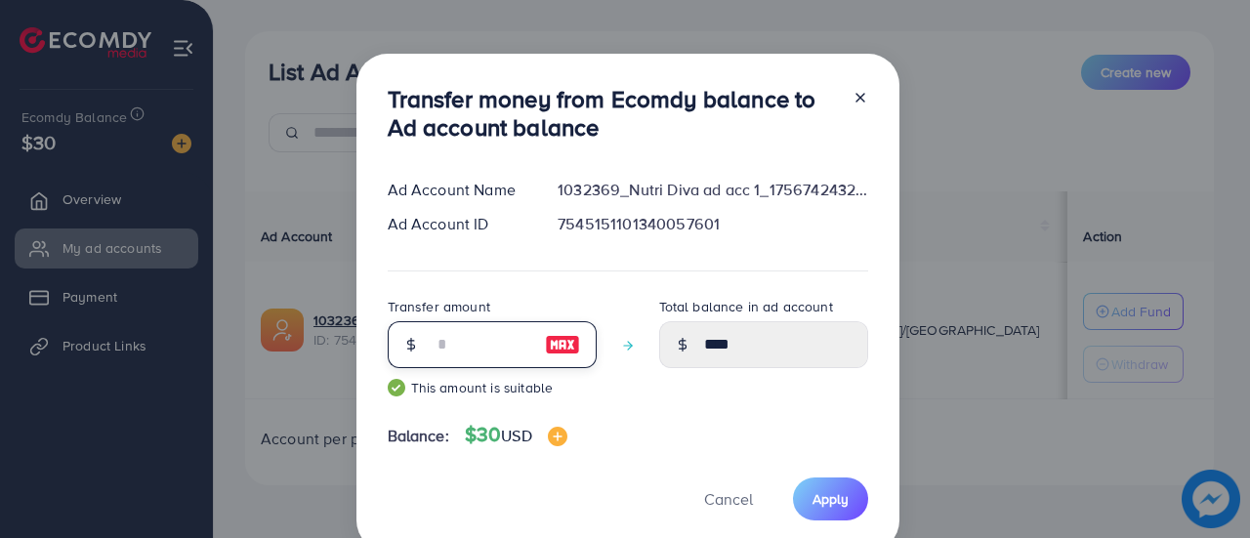 Image resolution: width=1250 pixels, height=538 pixels. Describe the element at coordinates (457, 224) in the screenshot. I see `div: Ad Account ID` at that location.